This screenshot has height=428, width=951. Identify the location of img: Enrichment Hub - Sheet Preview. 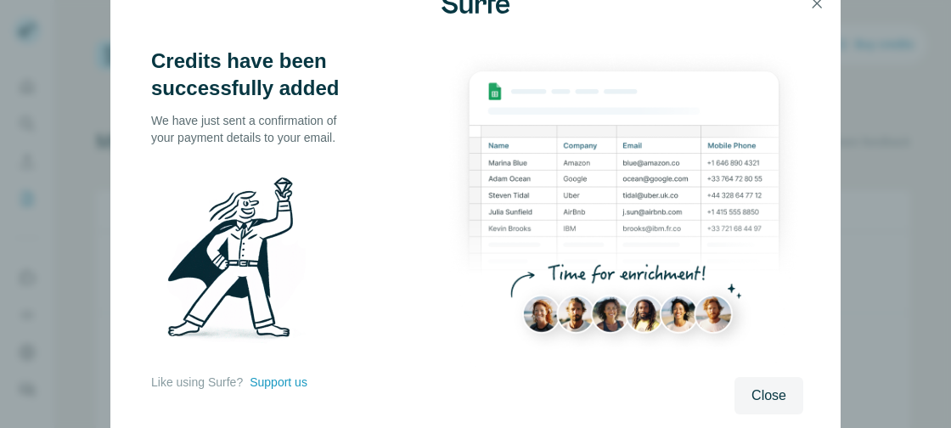
(624, 206).